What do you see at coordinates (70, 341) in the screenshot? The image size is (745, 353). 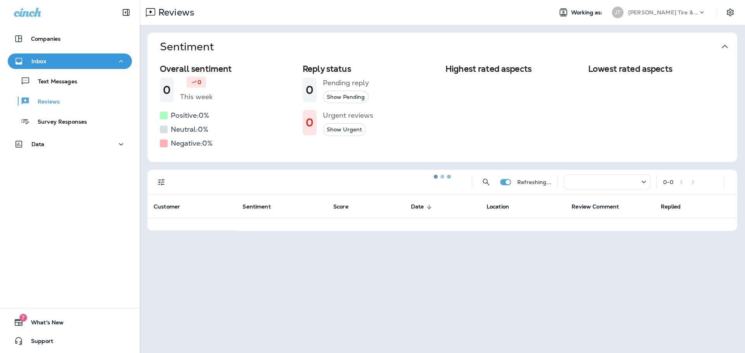 I see `button: Support` at bounding box center [70, 341].